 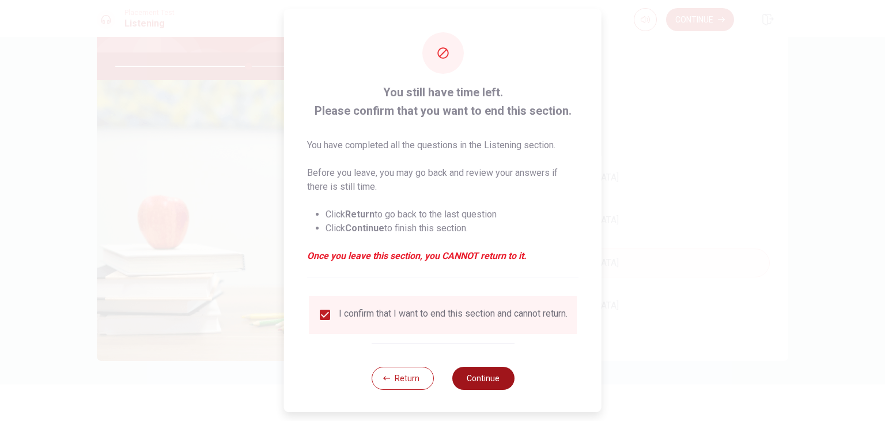 I want to click on li: Click to go back to the last question, so click(x=452, y=214).